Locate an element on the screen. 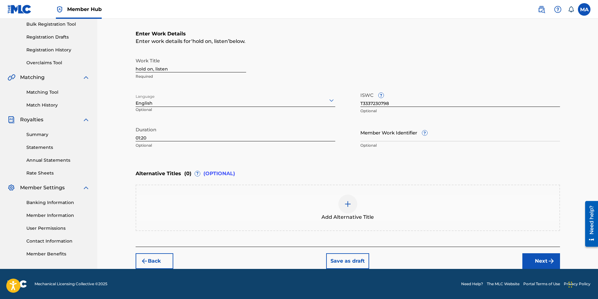 Image resolution: width=598 pixels, height=299 pixels. span: Add Alternative Title is located at coordinates (347, 217).